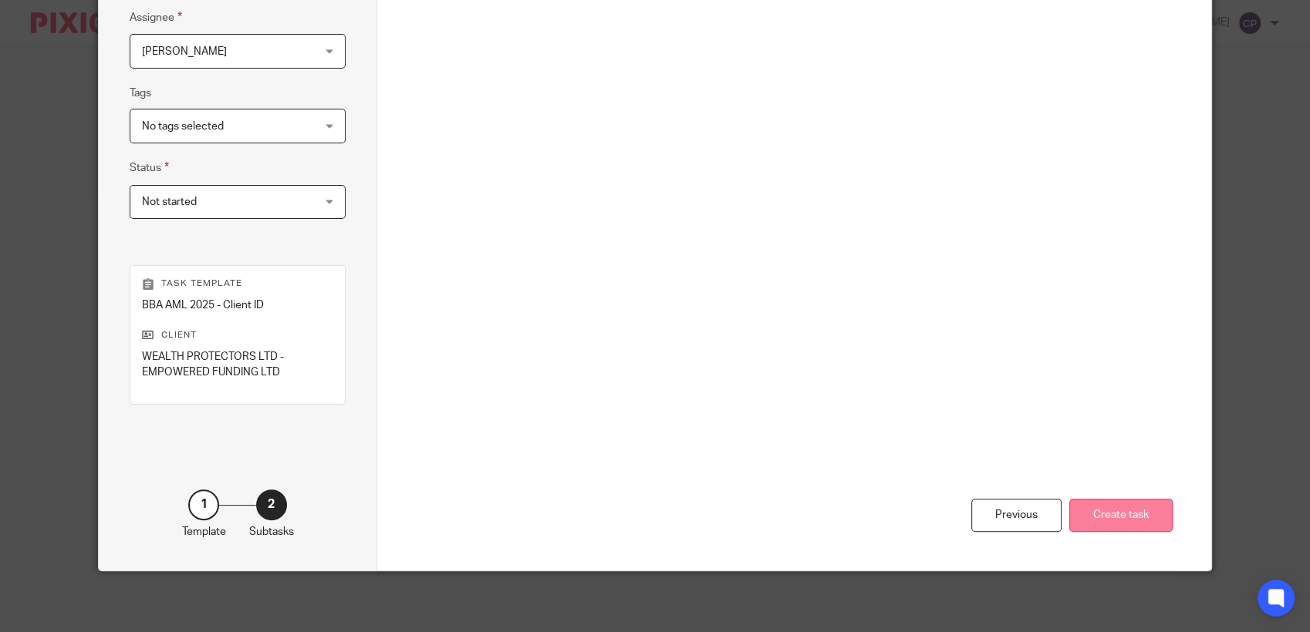  I want to click on div: Previous, so click(1016, 515).